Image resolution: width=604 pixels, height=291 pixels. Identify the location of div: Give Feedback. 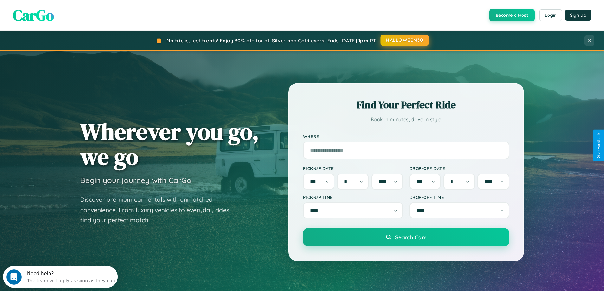
(598, 145).